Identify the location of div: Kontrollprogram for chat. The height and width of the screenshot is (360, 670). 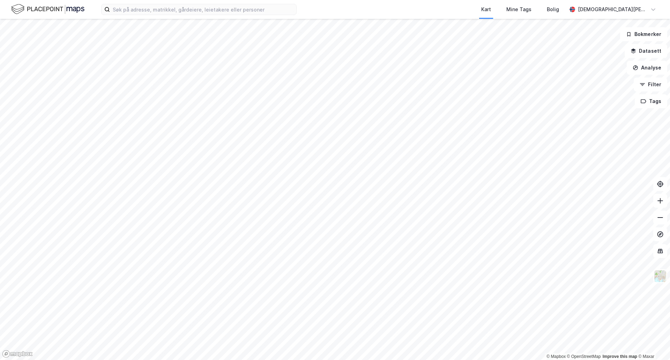
(652, 343).